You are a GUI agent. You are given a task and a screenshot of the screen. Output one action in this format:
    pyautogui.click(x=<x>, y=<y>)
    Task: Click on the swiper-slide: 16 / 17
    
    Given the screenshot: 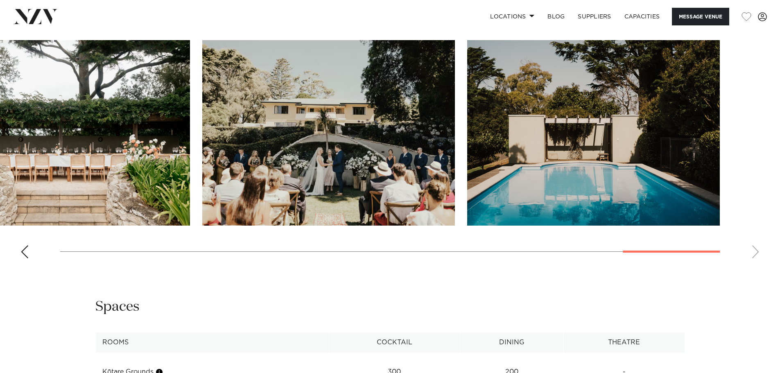 What is the action you would take?
    pyautogui.click(x=328, y=133)
    